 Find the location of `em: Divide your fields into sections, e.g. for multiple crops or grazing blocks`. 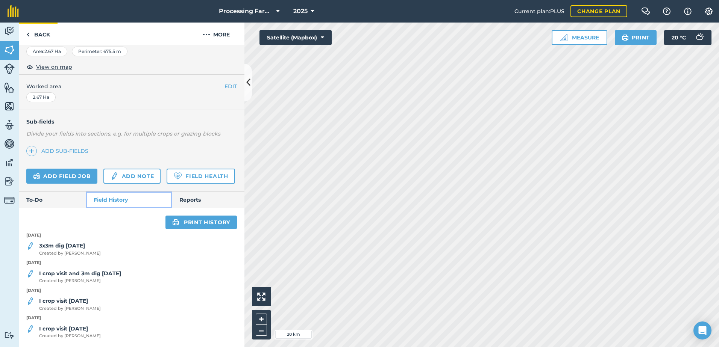

em: Divide your fields into sections, e.g. for multiple crops or grazing blocks is located at coordinates (123, 134).